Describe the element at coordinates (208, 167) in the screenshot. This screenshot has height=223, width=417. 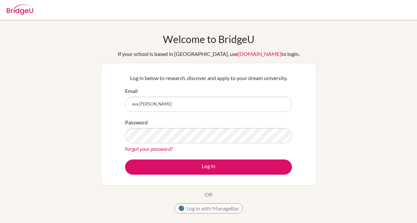
I see `button: Log in` at that location.